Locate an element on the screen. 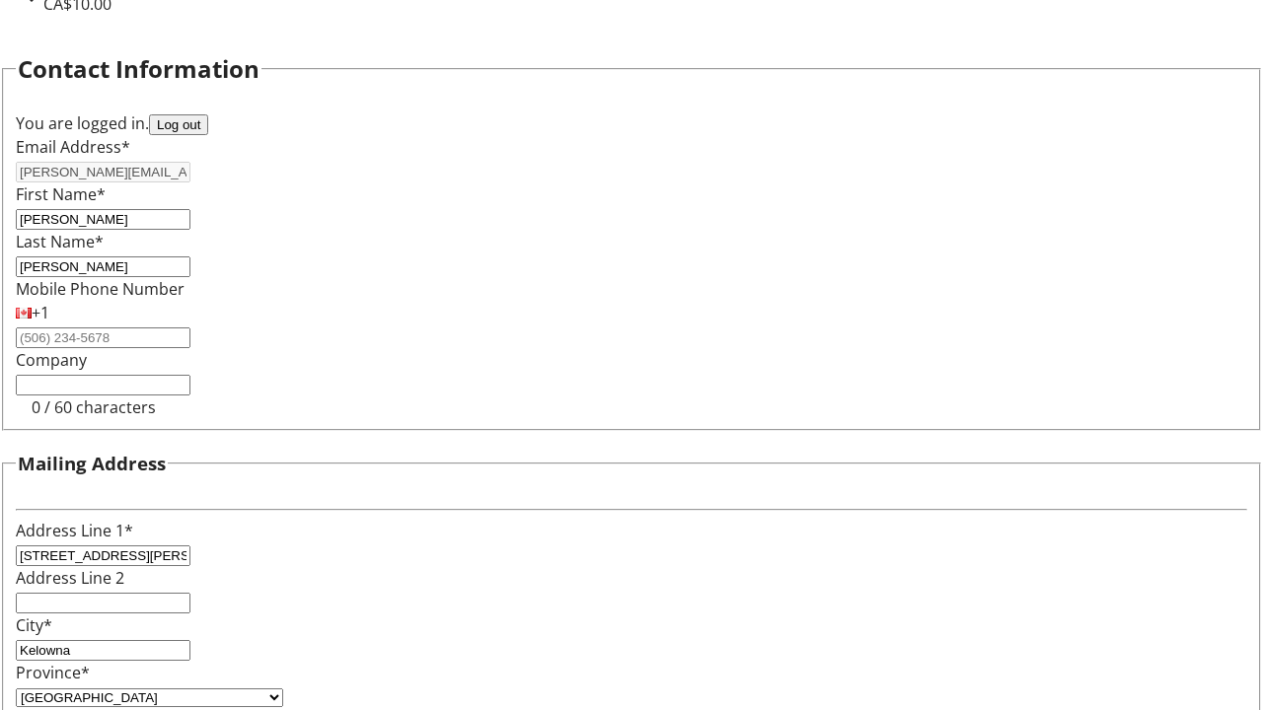 This screenshot has height=710, width=1263. input: Address is located at coordinates (103, 556).